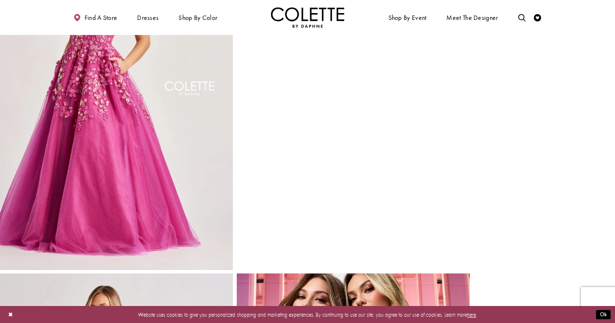 Image resolution: width=615 pixels, height=323 pixels. What do you see at coordinates (522, 17) in the screenshot?
I see `a: Toggle search` at bounding box center [522, 17].